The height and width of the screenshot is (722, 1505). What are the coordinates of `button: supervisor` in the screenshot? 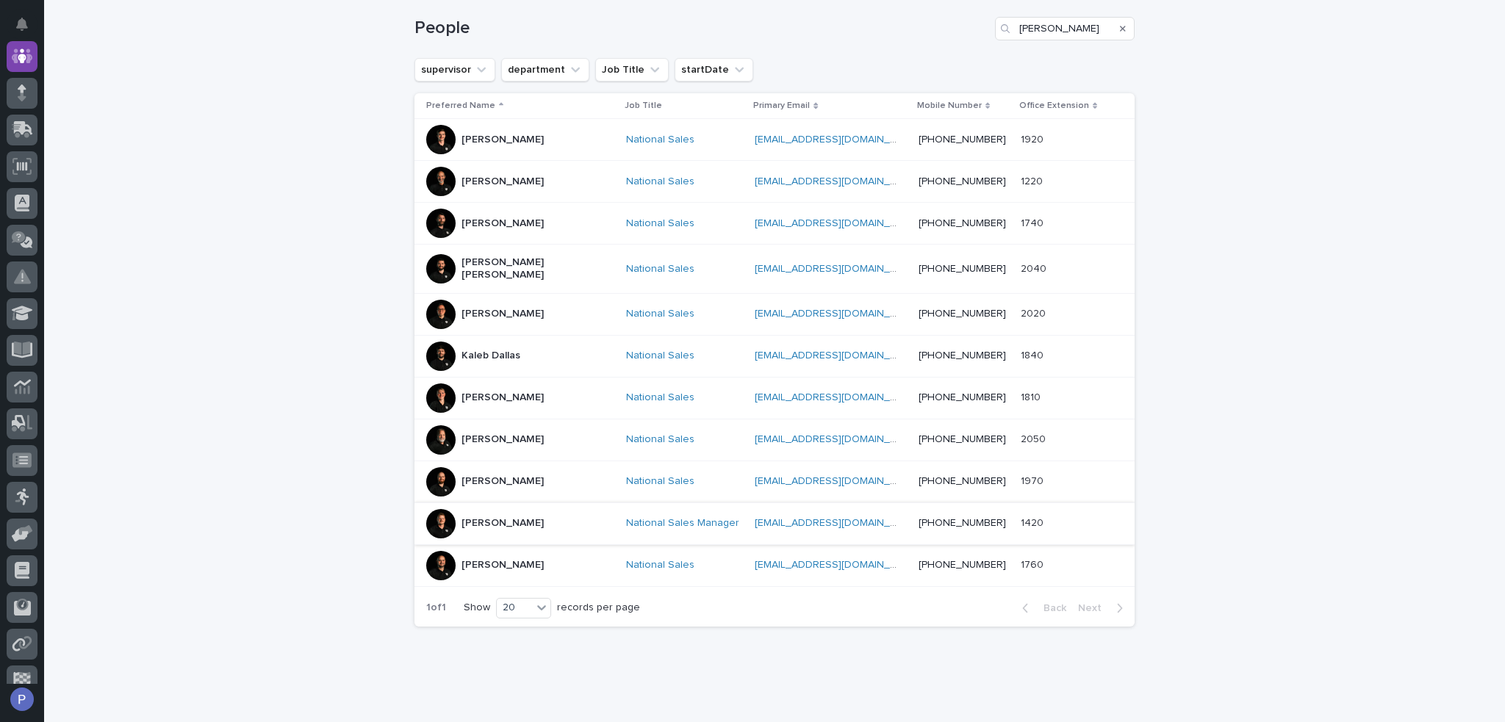 It's located at (455, 70).